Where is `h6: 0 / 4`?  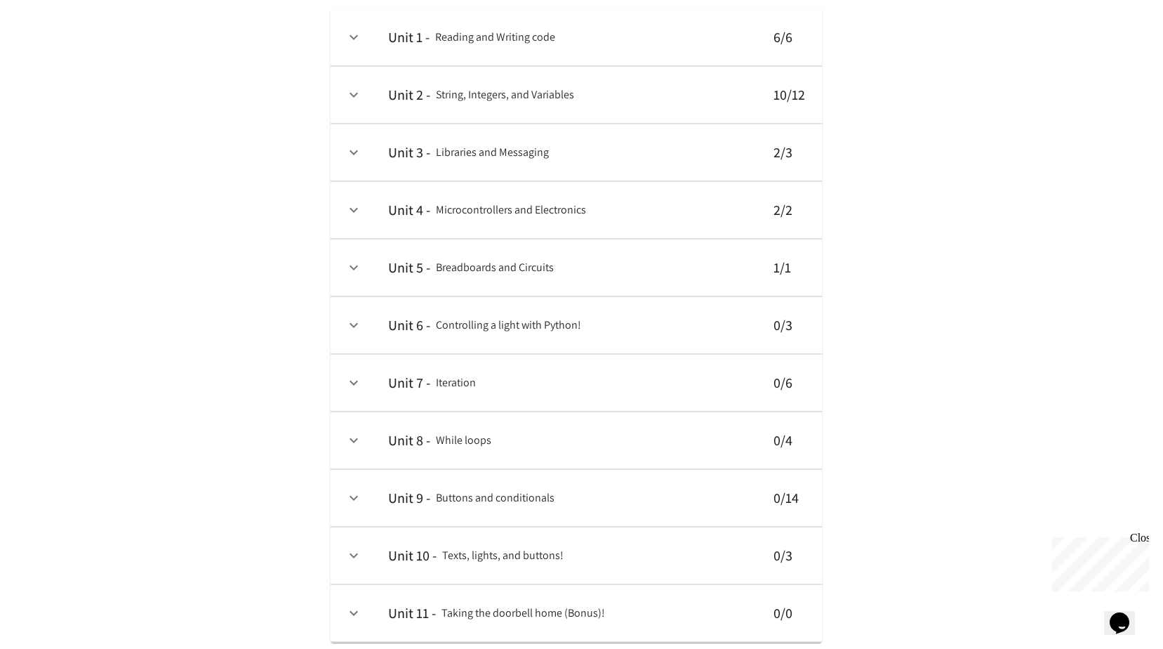 h6: 0 / 4 is located at coordinates (789, 440).